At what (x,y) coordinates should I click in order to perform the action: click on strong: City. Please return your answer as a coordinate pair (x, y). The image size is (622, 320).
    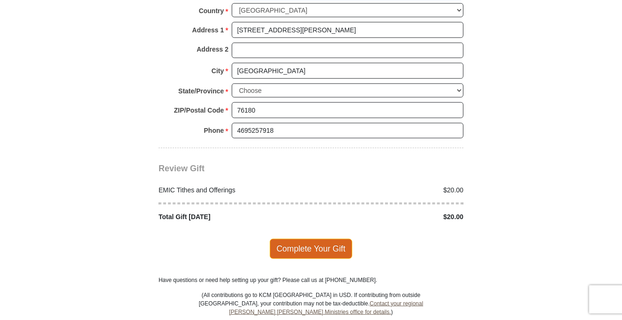
    Looking at the image, I should click on (218, 71).